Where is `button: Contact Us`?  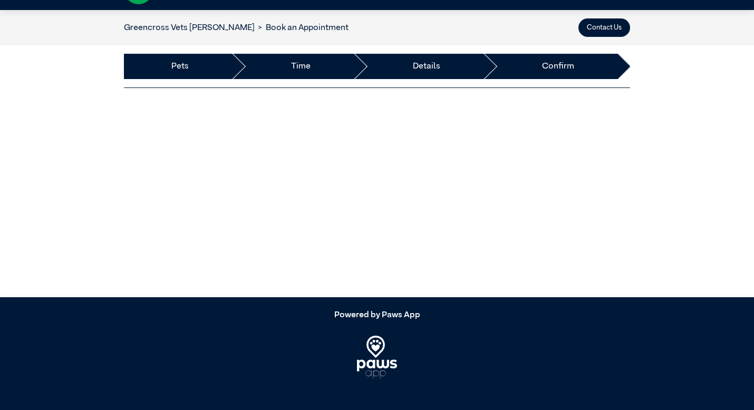
button: Contact Us is located at coordinates (604, 27).